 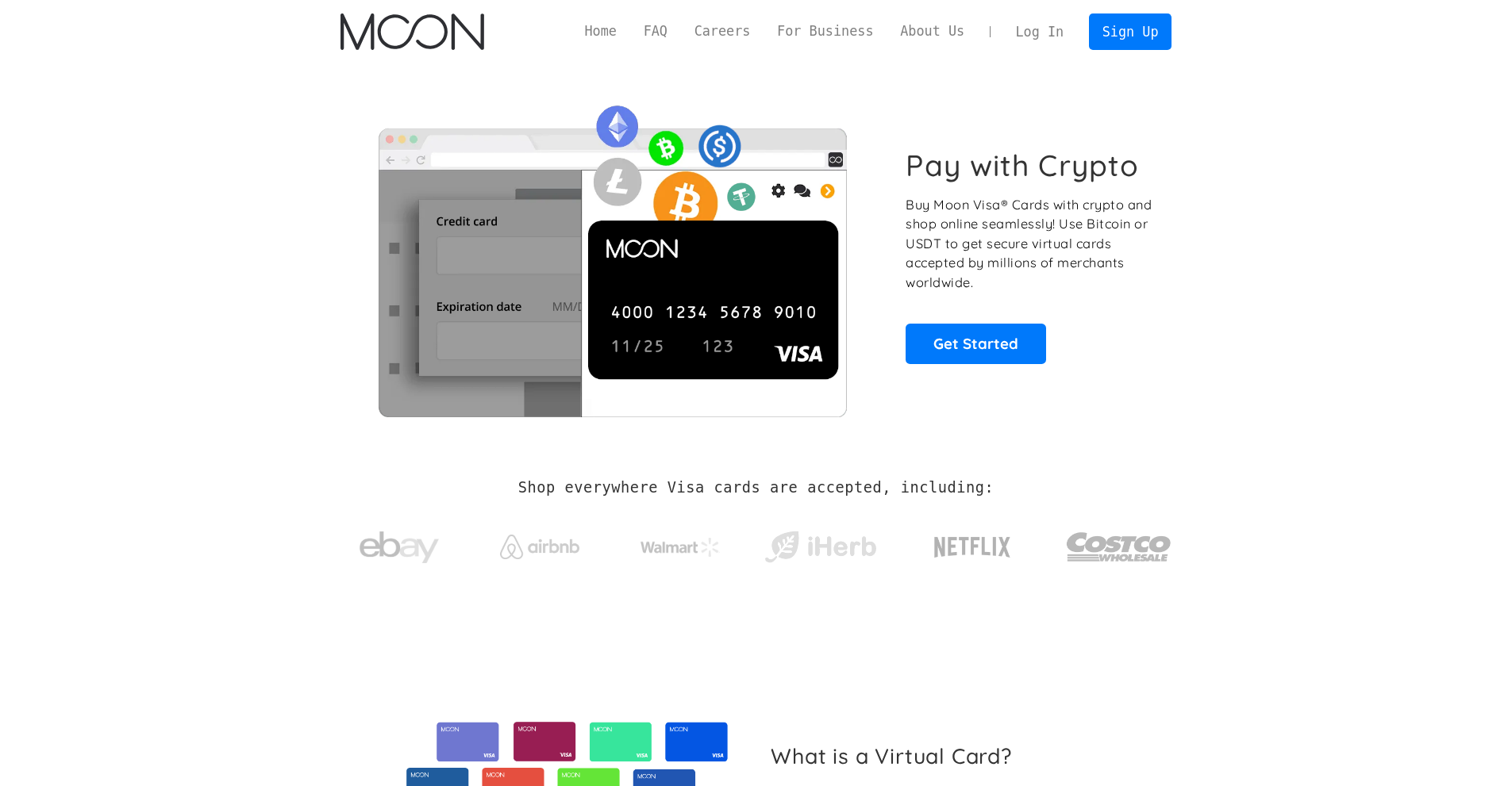 What do you see at coordinates (964, 756) in the screenshot?
I see `h2: What is a Virtual Card?` at bounding box center [964, 756].